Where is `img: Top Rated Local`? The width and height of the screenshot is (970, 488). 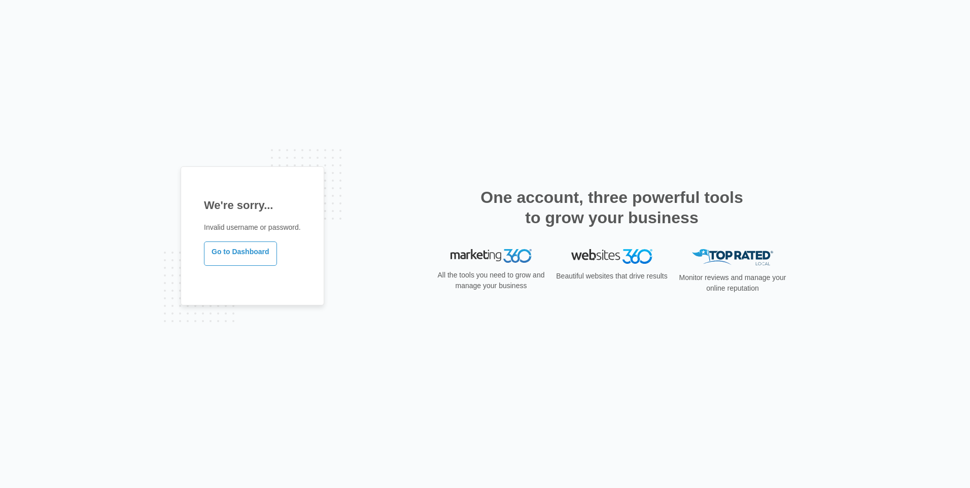
img: Top Rated Local is located at coordinates (733, 257).